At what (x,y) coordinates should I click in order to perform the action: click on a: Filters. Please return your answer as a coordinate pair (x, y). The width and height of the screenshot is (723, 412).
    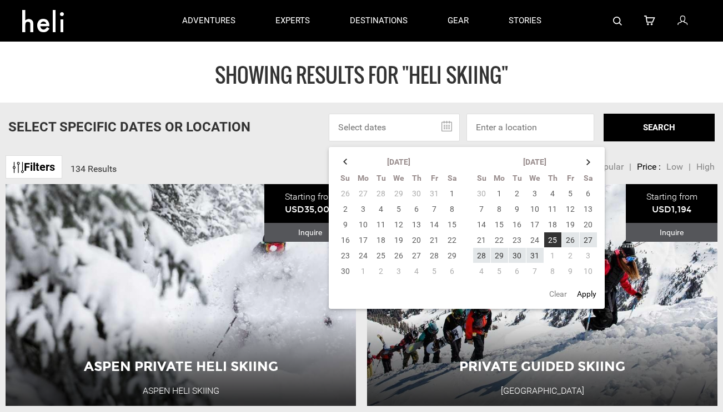
    Looking at the image, I should click on (34, 167).